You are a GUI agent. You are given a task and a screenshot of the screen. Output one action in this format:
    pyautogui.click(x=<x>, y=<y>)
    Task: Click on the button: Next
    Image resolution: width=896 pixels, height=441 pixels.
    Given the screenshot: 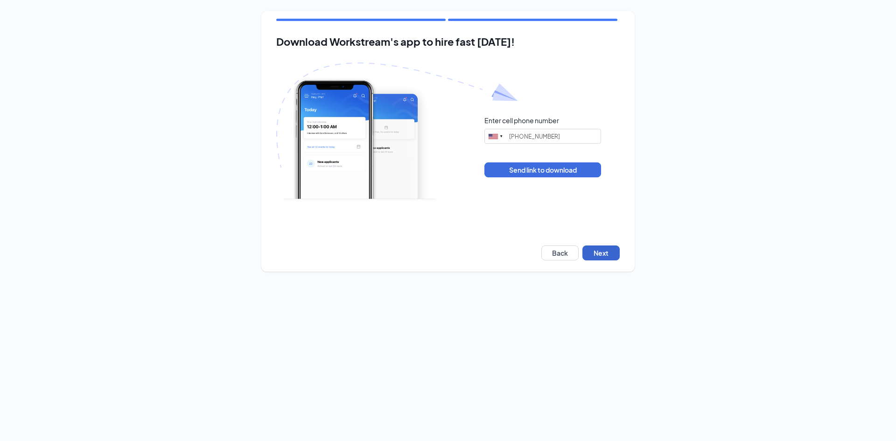 What is the action you would take?
    pyautogui.click(x=601, y=253)
    